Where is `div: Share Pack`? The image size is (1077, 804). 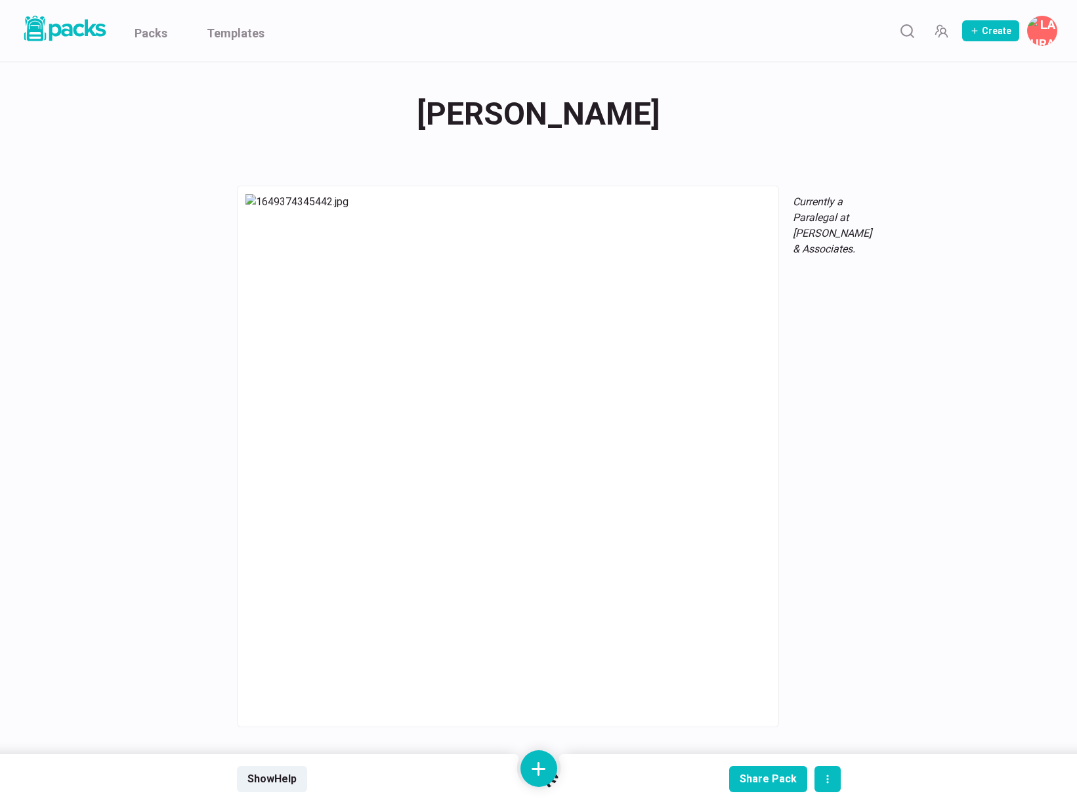 div: Share Pack is located at coordinates (768, 779).